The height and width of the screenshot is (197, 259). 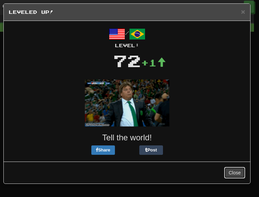 What do you see at coordinates (151, 150) in the screenshot?
I see `button: Post` at bounding box center [151, 150].